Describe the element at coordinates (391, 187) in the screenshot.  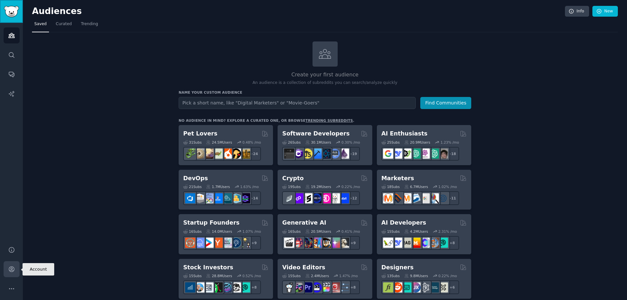
I see `div: 18 Sub s` at that location.